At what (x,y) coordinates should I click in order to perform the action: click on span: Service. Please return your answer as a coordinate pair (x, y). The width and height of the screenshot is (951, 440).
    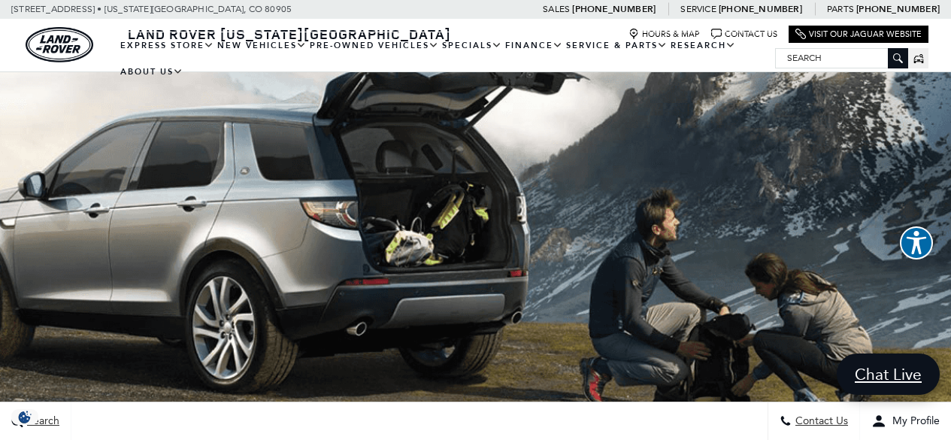
    Looking at the image, I should click on (698, 9).